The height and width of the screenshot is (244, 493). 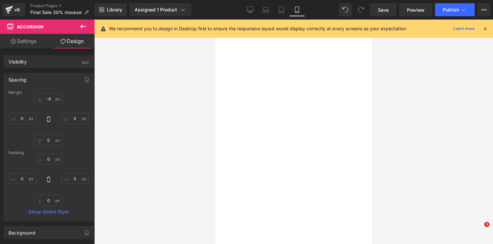 What do you see at coordinates (487, 225) in the screenshot?
I see `span: 1` at bounding box center [487, 225].